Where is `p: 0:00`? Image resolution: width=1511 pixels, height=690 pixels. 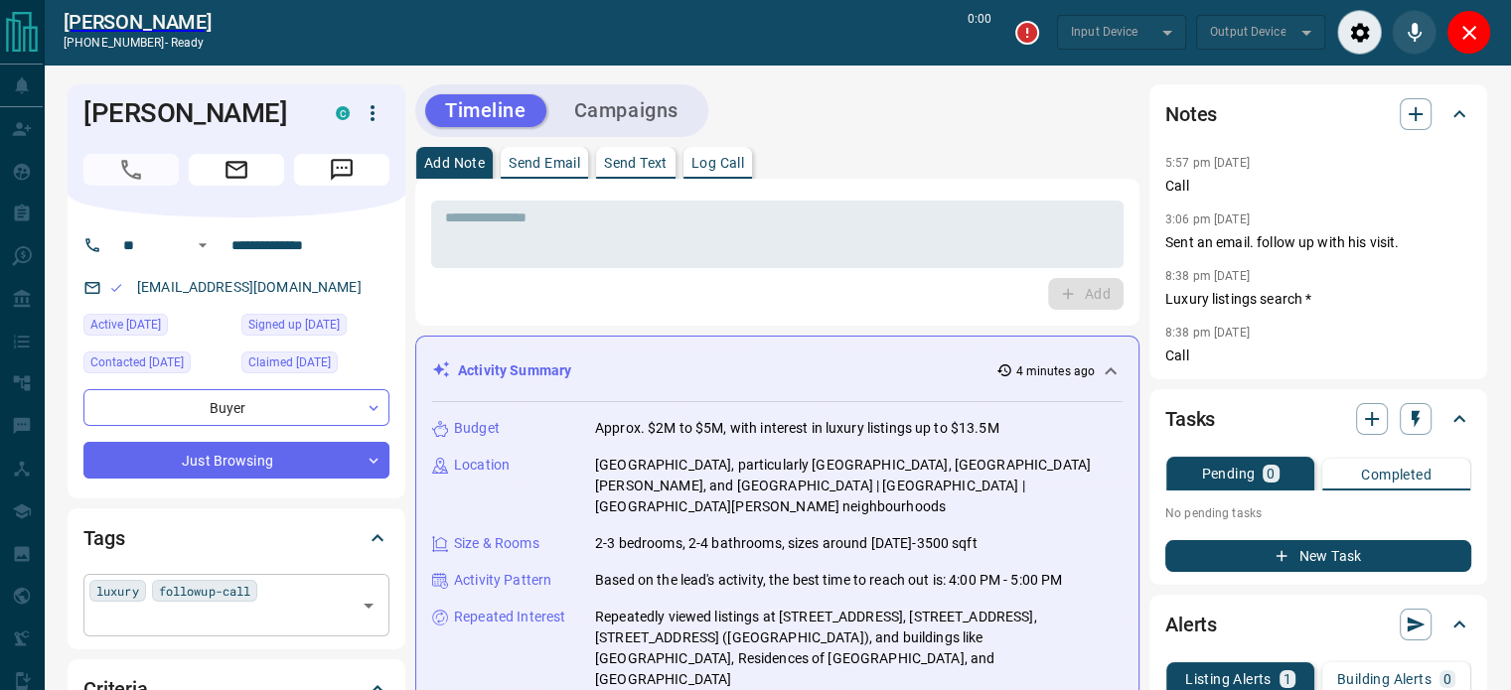 p: 0:00 is located at coordinates (980, 32).